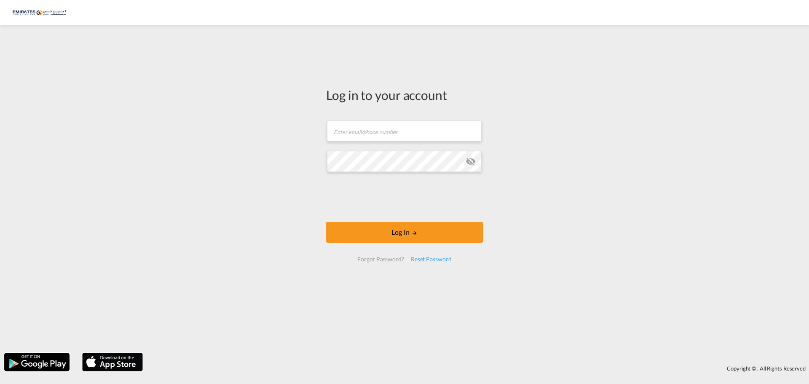  Describe the element at coordinates (478, 368) in the screenshot. I see `div: Copyright © . All Rights Reserved` at that location.